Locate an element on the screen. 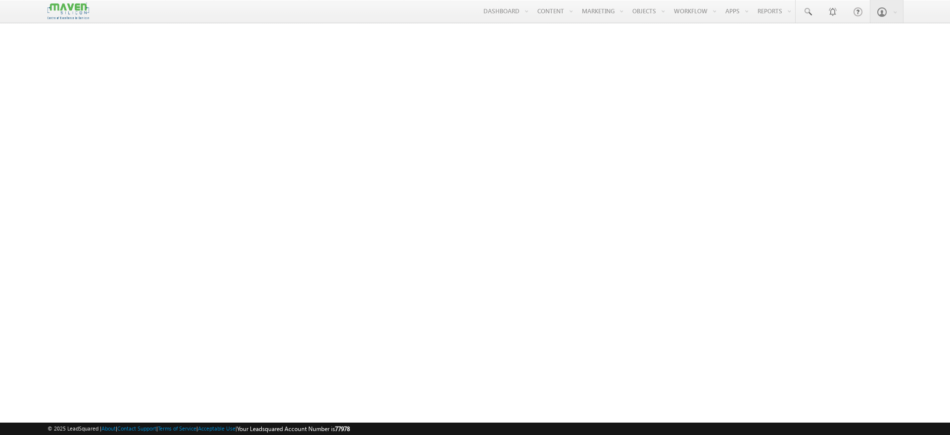 The image size is (950, 435). span: 77978 is located at coordinates (342, 428).